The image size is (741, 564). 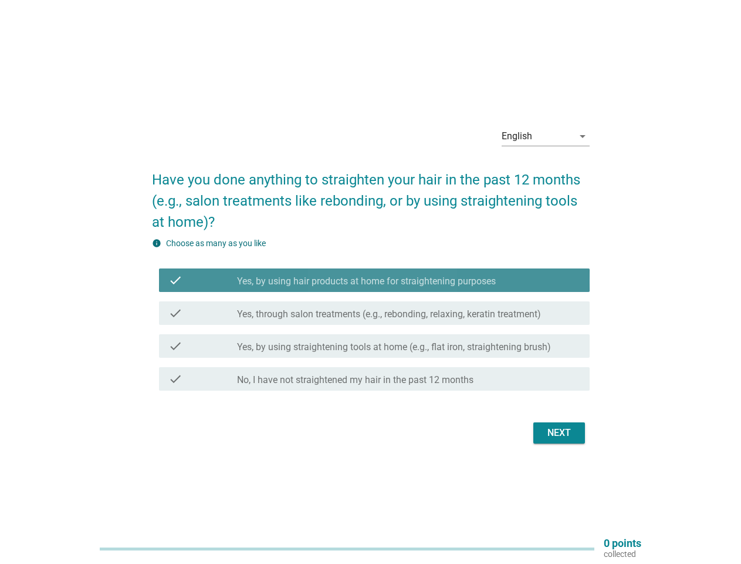 I want to click on div: Next, so click(x=559, y=433).